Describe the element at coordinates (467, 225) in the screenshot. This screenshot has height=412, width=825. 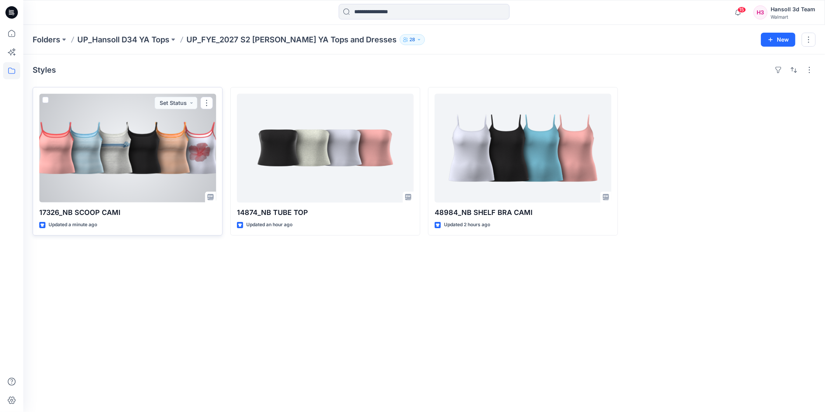
I see `p: Updated 2 hours ago` at that location.